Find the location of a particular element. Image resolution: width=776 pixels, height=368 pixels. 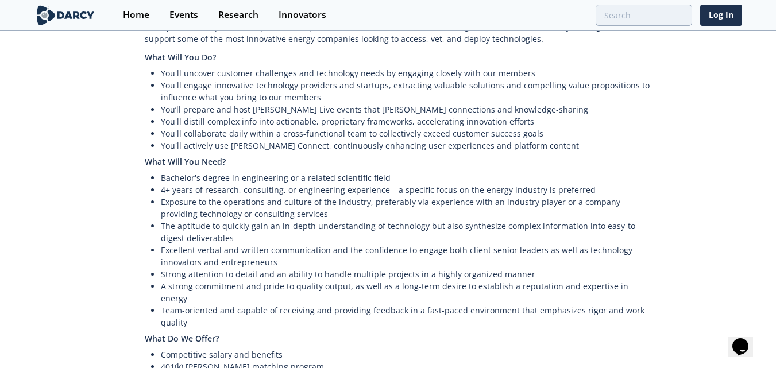

li: Strong attention to detail and an ability to handle multiple projects in a highly organized manner is located at coordinates (407, 274).